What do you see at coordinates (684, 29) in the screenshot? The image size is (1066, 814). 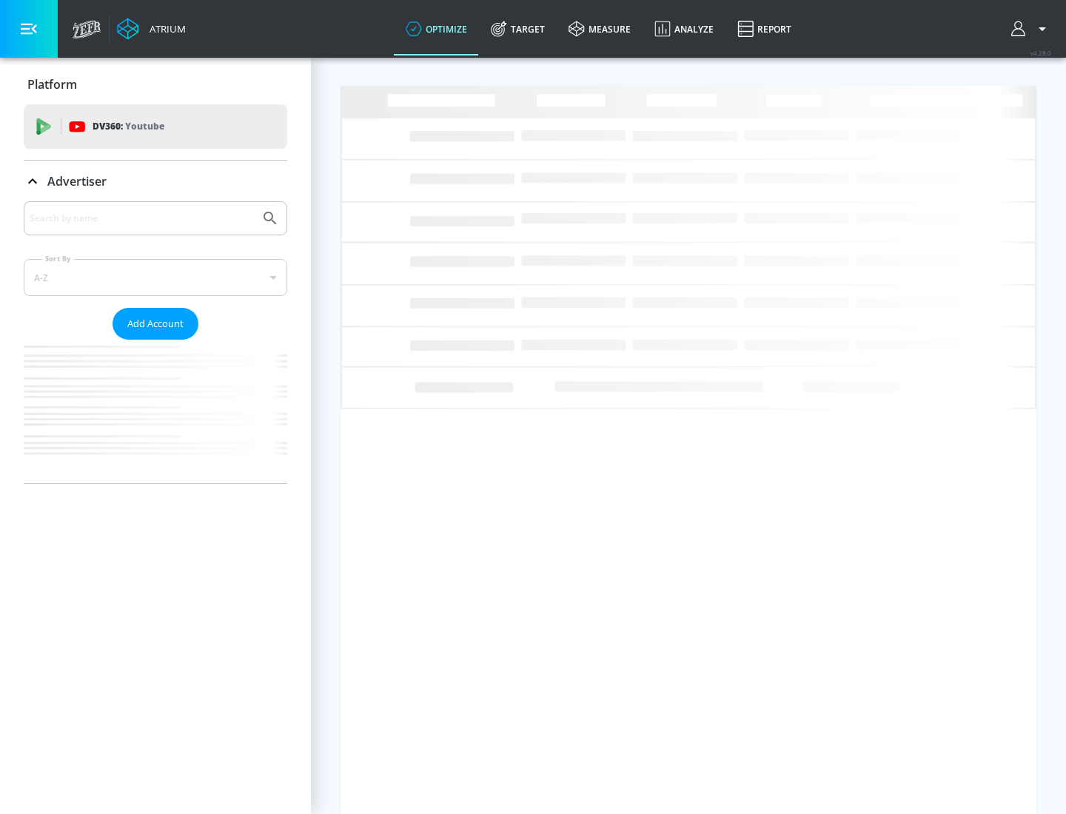 I see `a: Analyze` at bounding box center [684, 29].